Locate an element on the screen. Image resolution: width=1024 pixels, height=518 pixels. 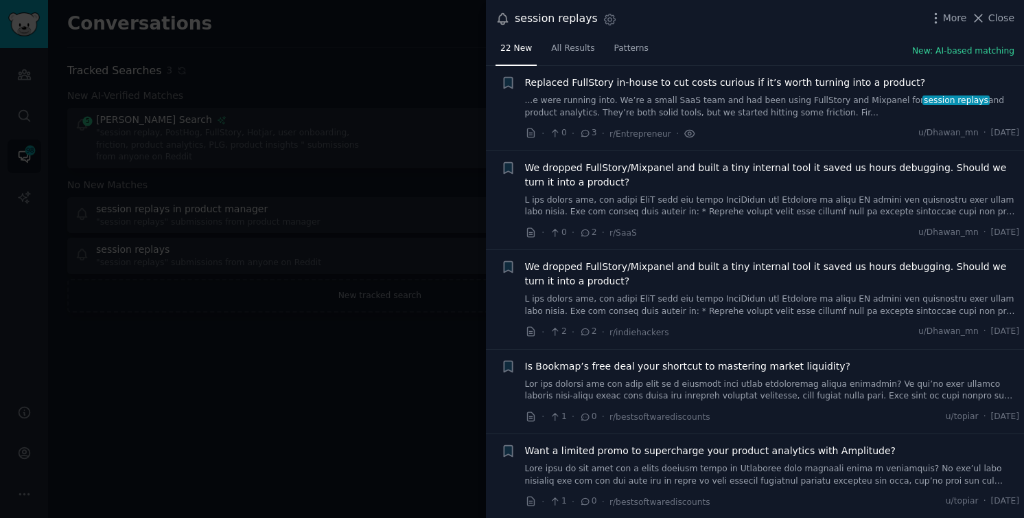
span: Is Bookmap’s free deal your shortcut to mastering market liquidity? is located at coordinates (688, 366).